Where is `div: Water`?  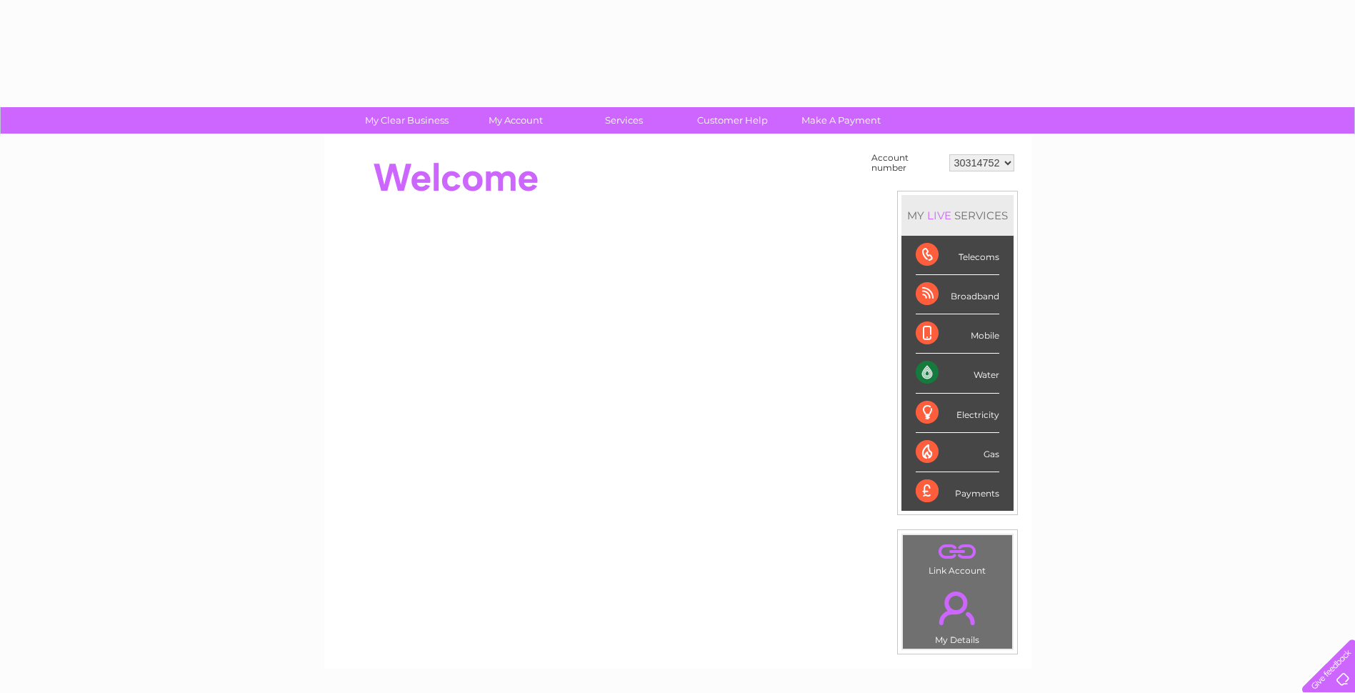 div: Water is located at coordinates (957, 373).